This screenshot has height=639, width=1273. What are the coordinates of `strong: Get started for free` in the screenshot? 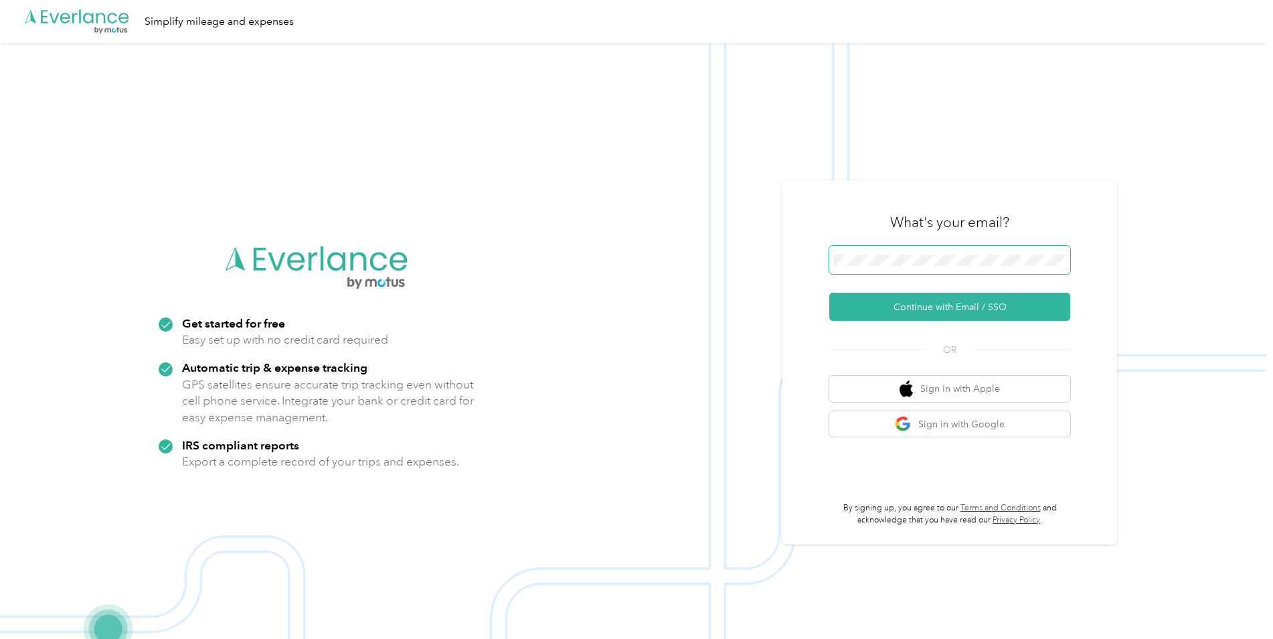 It's located at (234, 323).